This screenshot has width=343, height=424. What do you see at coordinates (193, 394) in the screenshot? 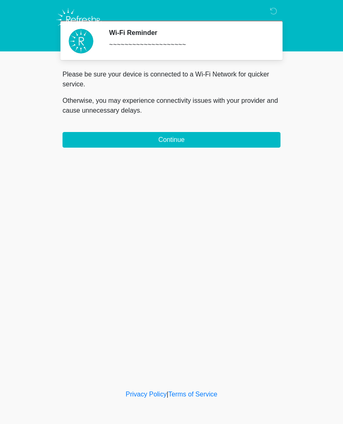
I see `a: Terms of Service` at bounding box center [193, 394].